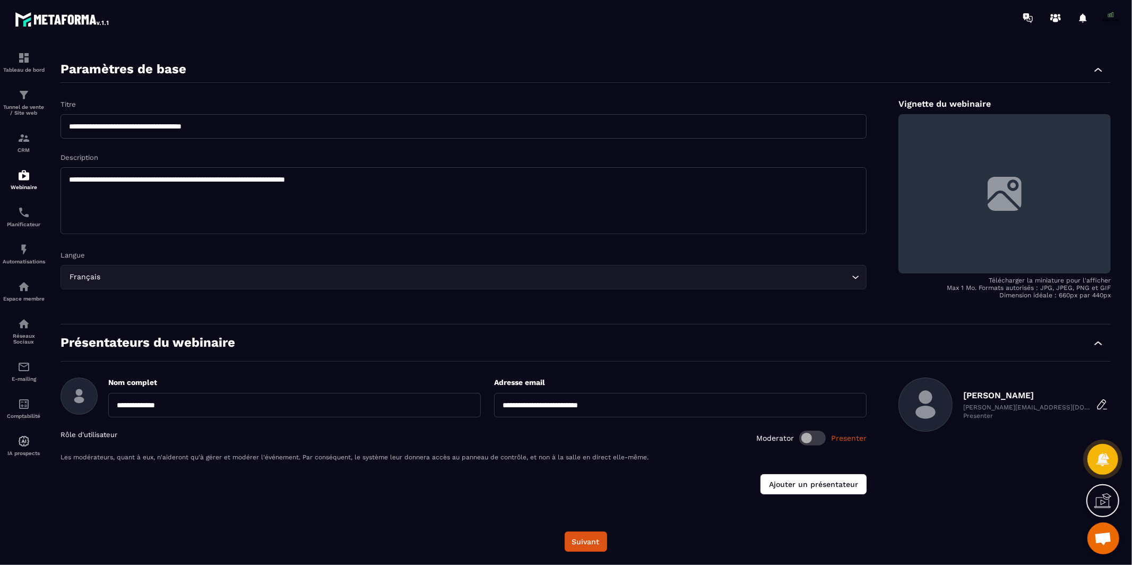  Describe the element at coordinates (24, 331) in the screenshot. I see `a: social-networksocial-networkRéseaux Sociaux` at that location.